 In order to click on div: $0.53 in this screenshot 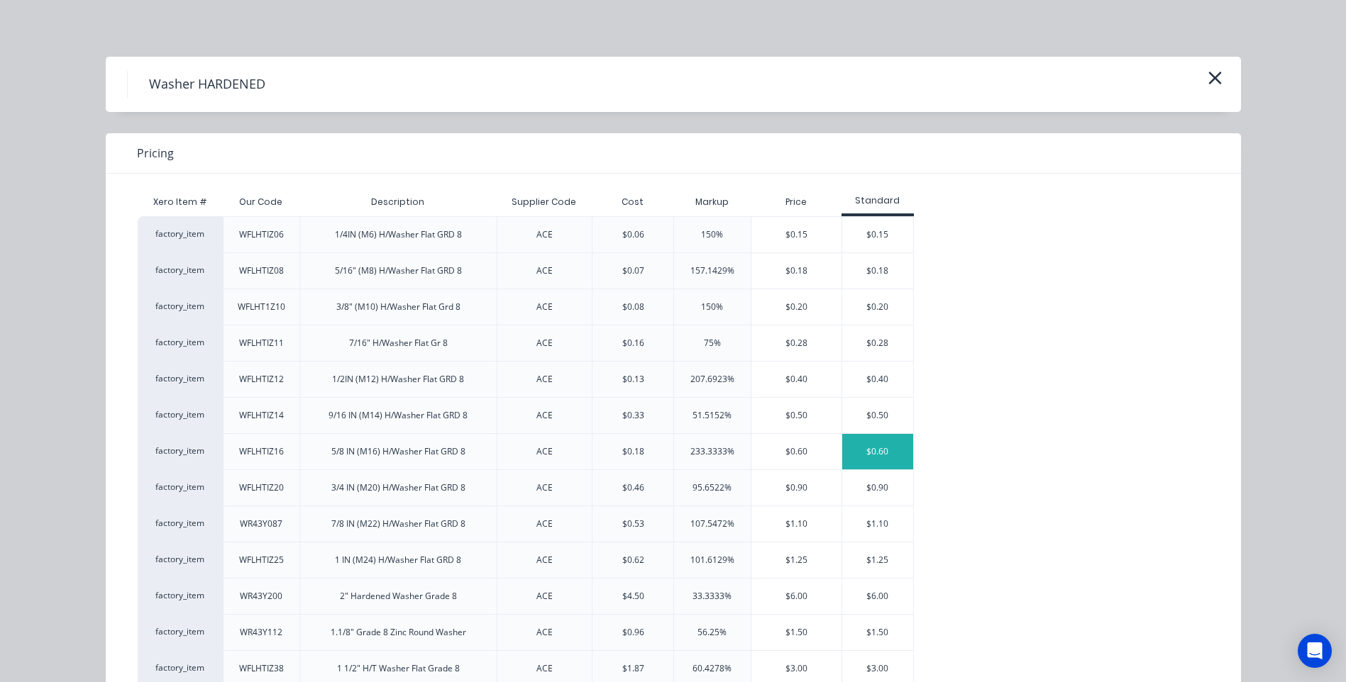, I will do `click(633, 524)`.